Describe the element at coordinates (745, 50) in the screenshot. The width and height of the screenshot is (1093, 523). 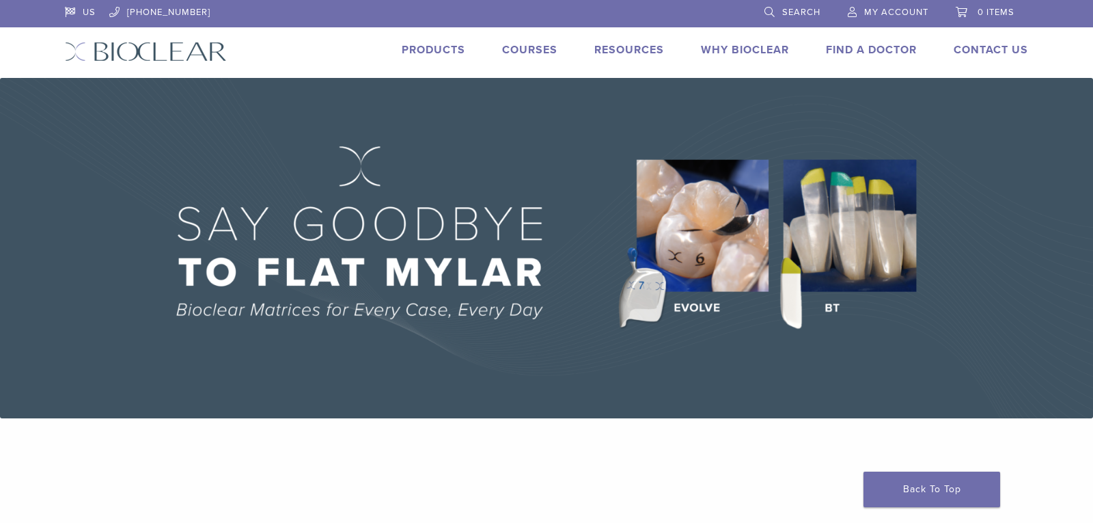
I see `a: Why Bioclear` at that location.